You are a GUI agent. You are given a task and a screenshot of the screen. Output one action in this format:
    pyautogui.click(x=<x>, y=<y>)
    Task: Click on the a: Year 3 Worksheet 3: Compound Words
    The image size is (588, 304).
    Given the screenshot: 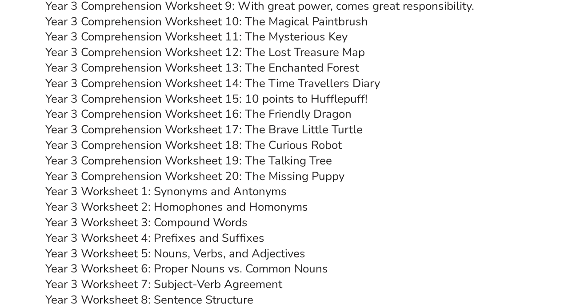 What is the action you would take?
    pyautogui.click(x=146, y=222)
    